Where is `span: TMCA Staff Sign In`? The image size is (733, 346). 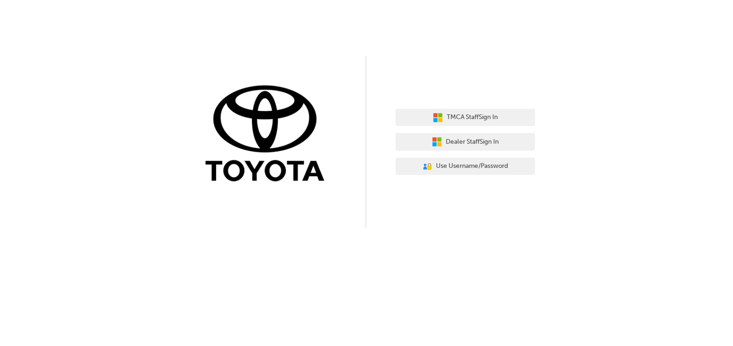
span: TMCA Staff Sign In is located at coordinates (472, 117).